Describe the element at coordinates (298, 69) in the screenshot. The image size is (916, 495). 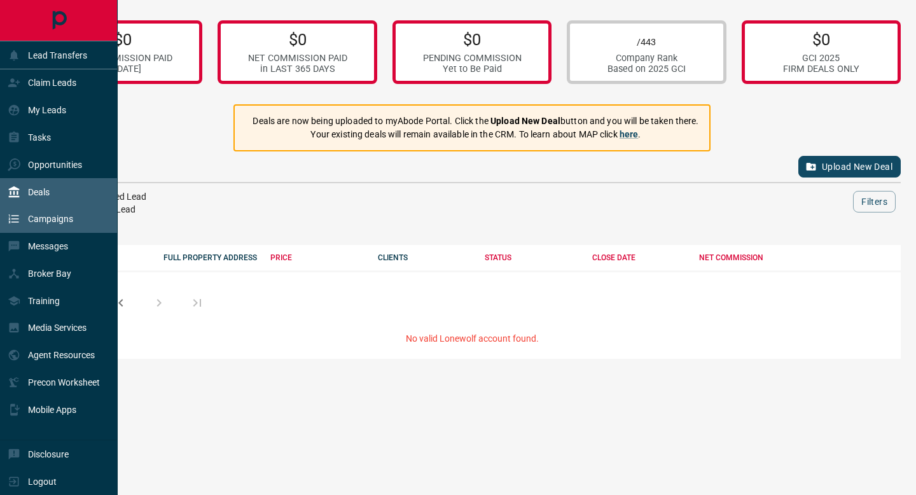
I see `div: in LAST 365 DAYS` at that location.